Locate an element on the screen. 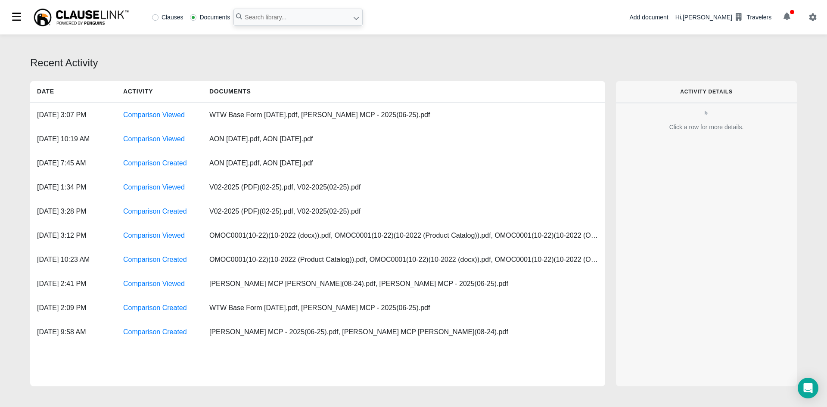 The width and height of the screenshot is (827, 407). input: Search library... is located at coordinates (298, 17).